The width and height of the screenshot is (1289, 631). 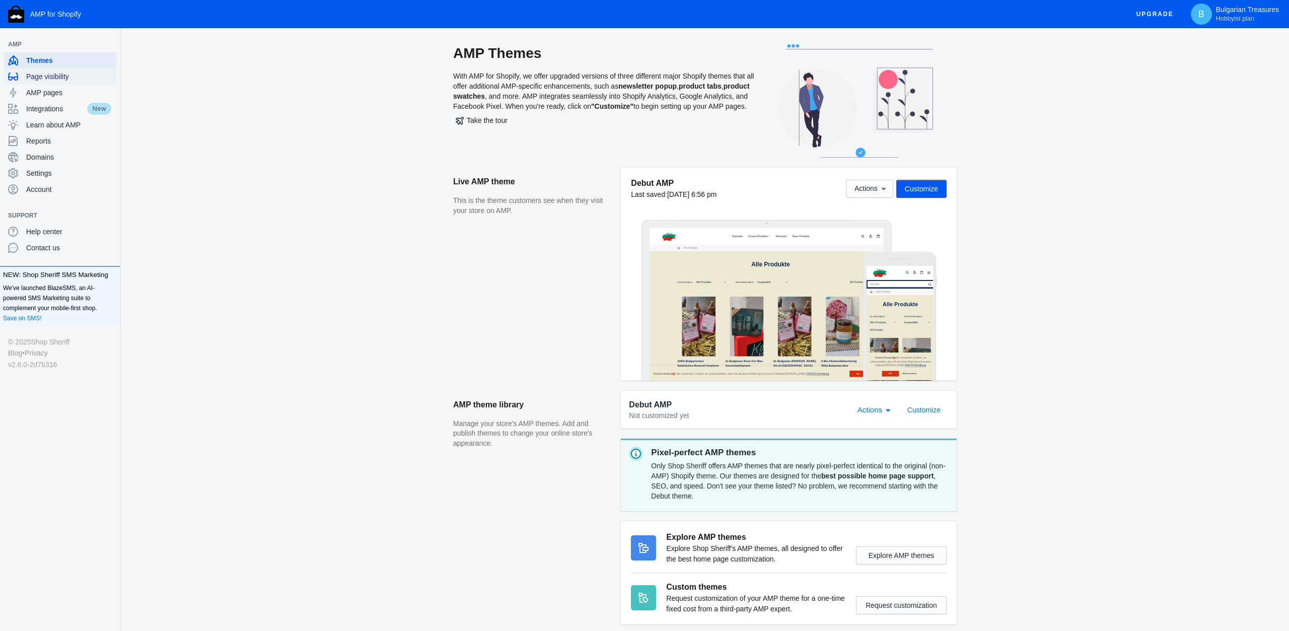 I want to click on img: Mobile frame, so click(x=899, y=316).